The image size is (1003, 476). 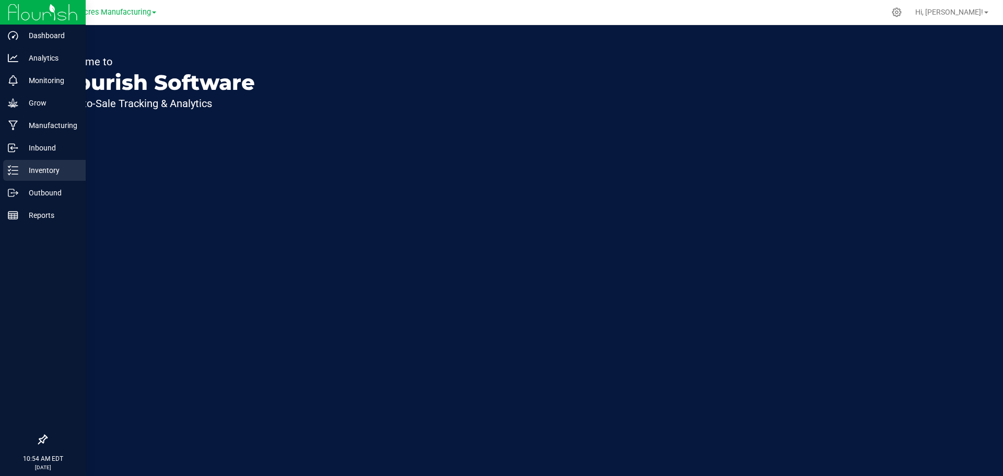 I want to click on p: Inbound, so click(x=50, y=148).